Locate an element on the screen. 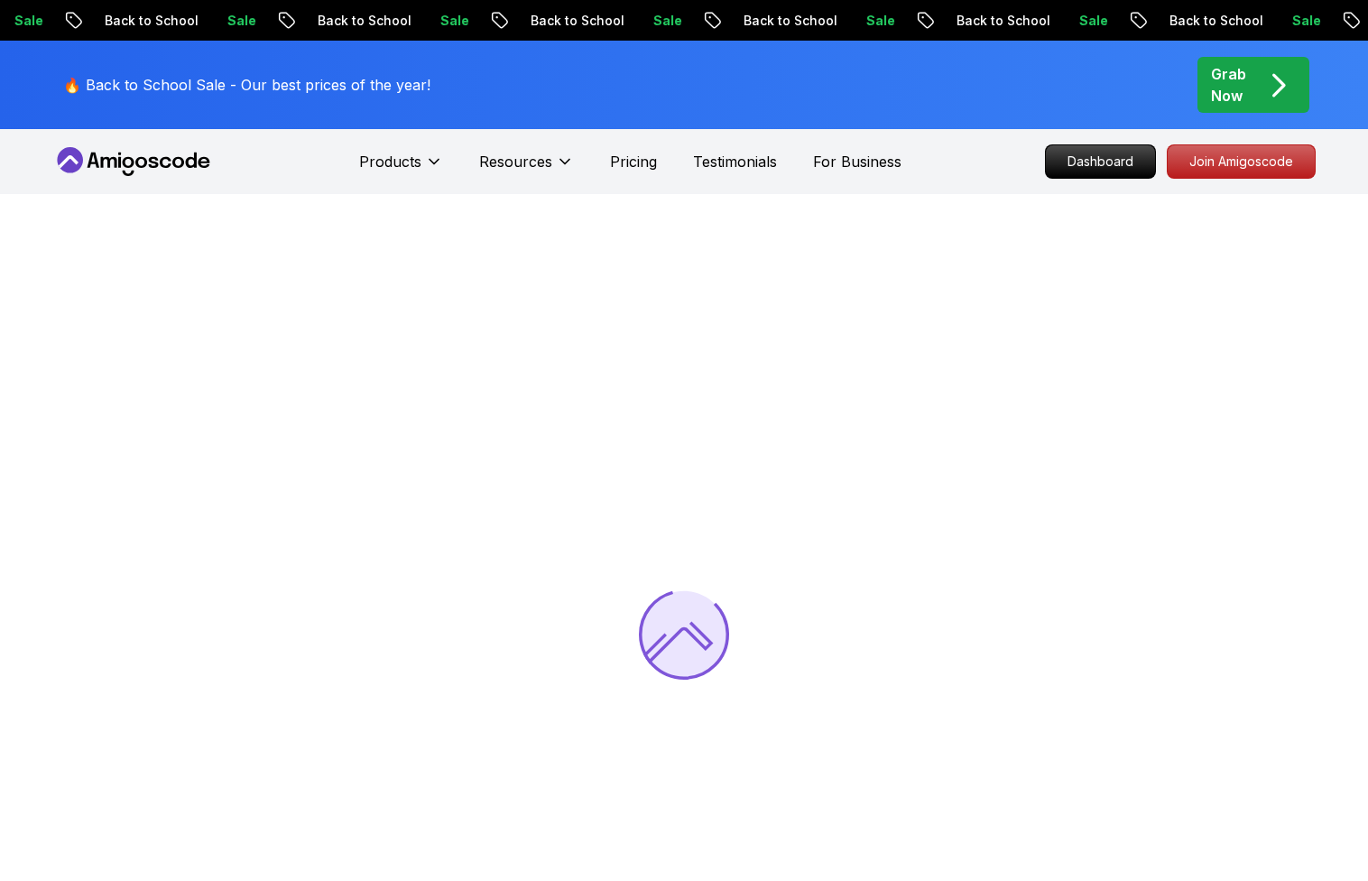  p: 🔥 Back to School Sale - Our best prices of the year! is located at coordinates (246, 85).